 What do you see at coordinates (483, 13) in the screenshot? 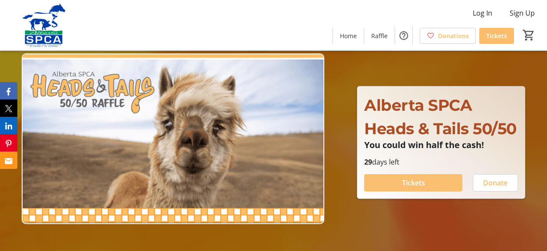
I see `span: Log In` at bounding box center [483, 13].